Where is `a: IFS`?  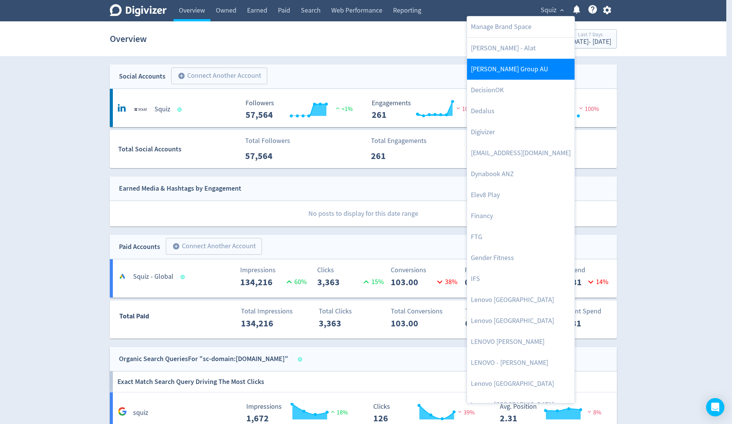 a: IFS is located at coordinates (521, 279).